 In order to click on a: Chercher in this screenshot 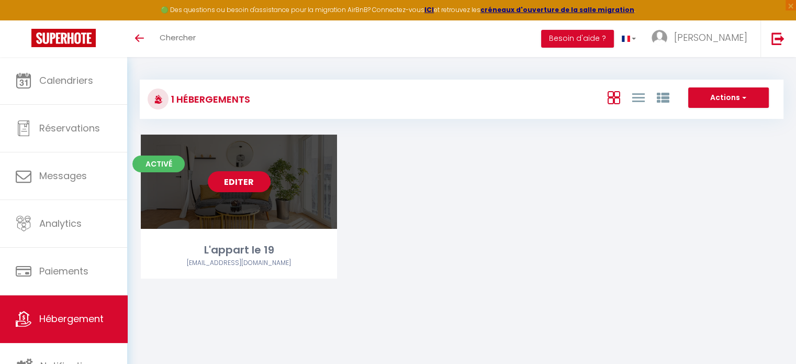, I will do `click(177, 39)`.